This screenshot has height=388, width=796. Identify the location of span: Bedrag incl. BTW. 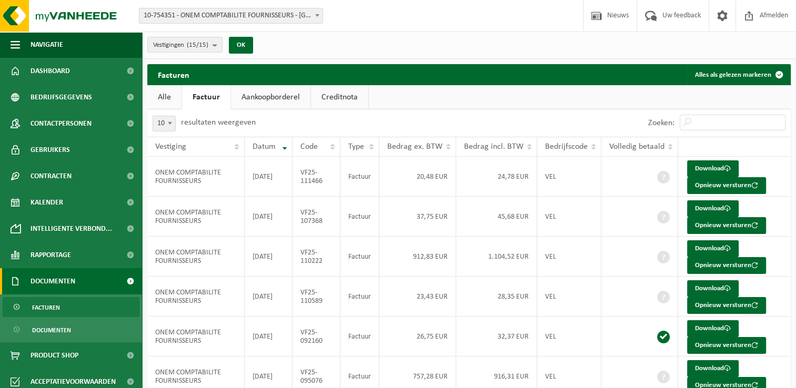
(493, 147).